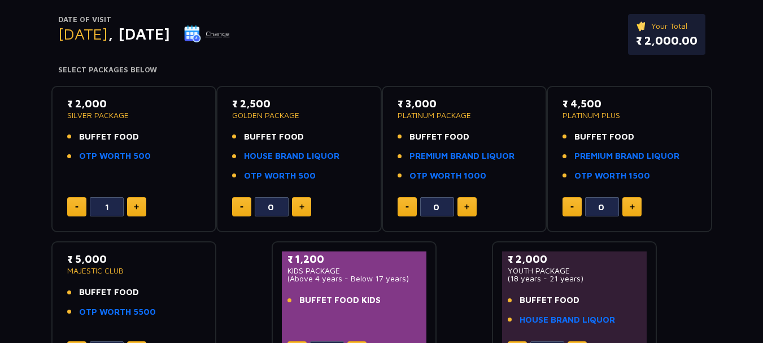 This screenshot has width=763, height=343. Describe the element at coordinates (667, 41) in the screenshot. I see `p: ₹ 2,000.00` at that location.